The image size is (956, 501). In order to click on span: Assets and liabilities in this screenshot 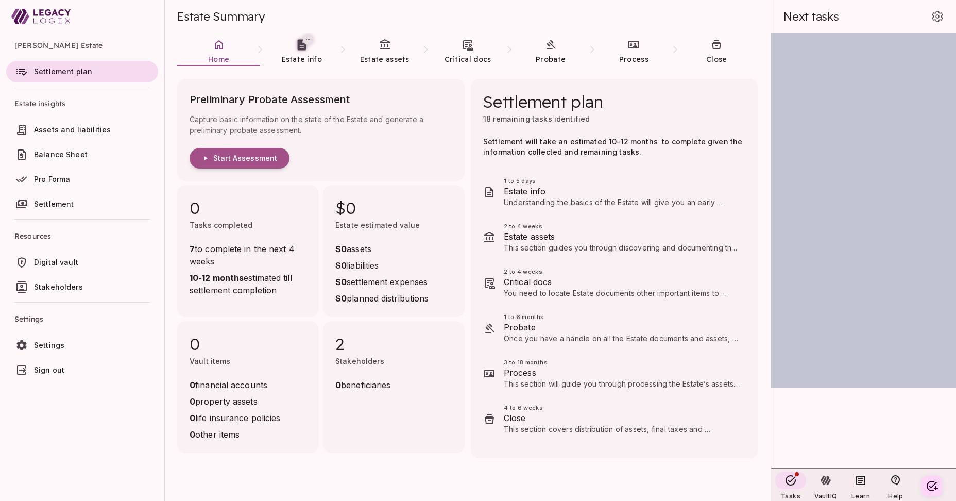, I will do `click(72, 129)`.